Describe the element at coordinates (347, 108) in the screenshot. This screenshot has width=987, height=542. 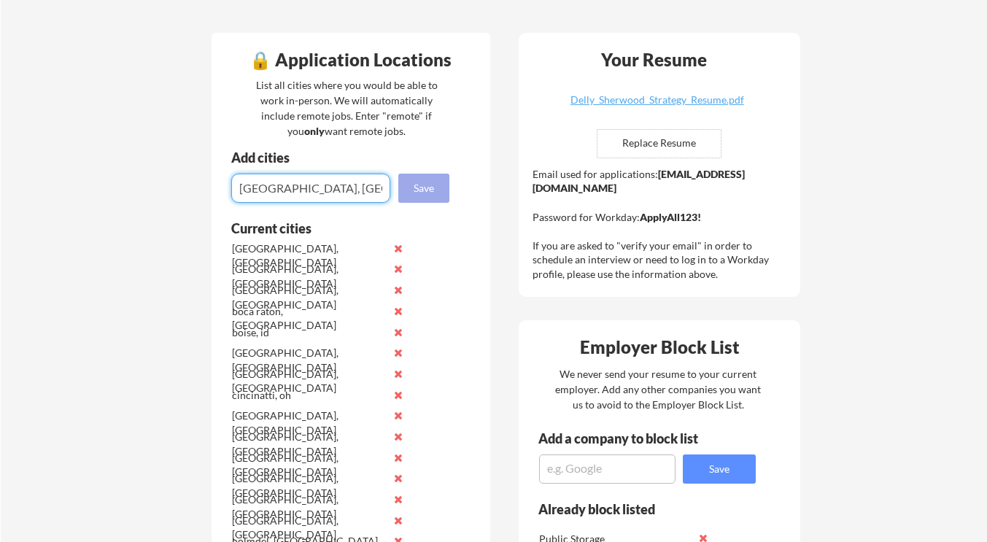
I see `div: List all cities where you would be able to work in-person. We will automatically include remote j...` at that location.